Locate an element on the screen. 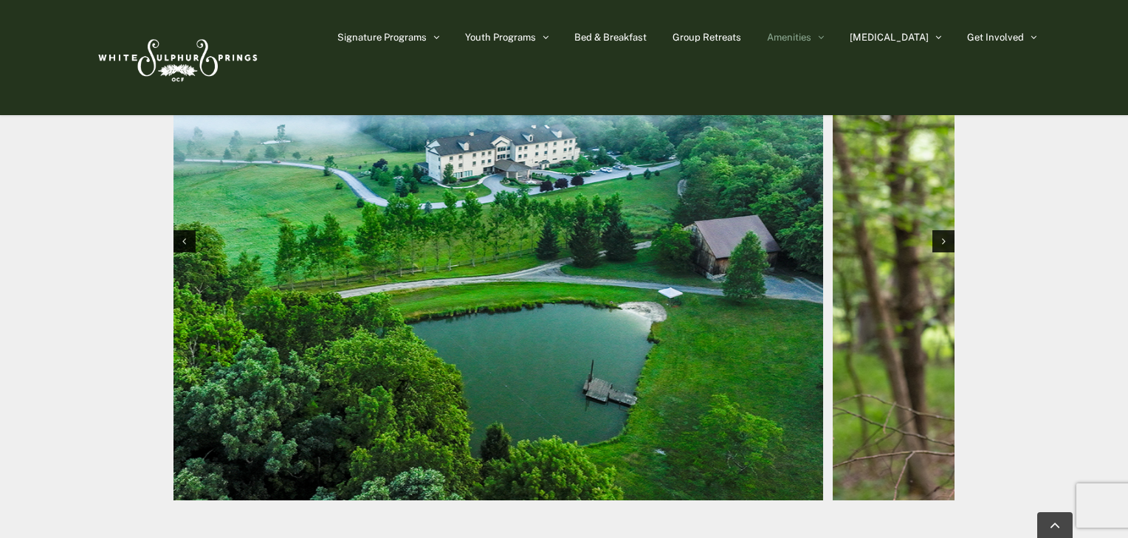  img: White Sulphur Springs Logo is located at coordinates (176, 58).